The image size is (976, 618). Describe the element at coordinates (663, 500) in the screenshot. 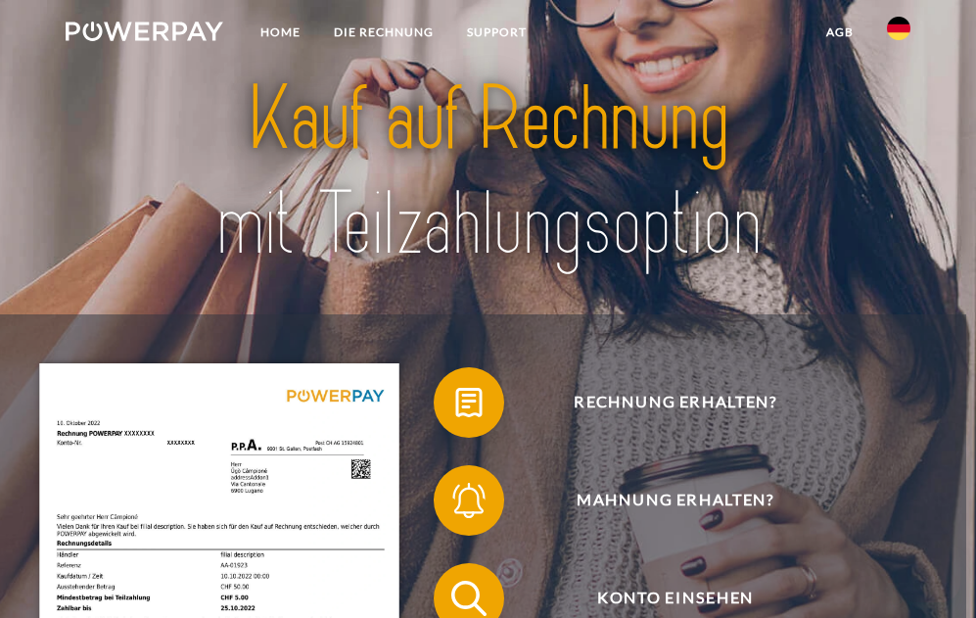

I see `a: Mahnung erhalten?` at that location.